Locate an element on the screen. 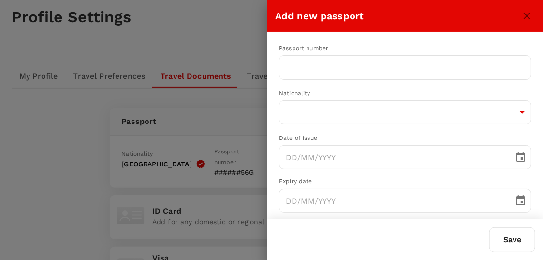  div: Date of issue is located at coordinates (405, 139).